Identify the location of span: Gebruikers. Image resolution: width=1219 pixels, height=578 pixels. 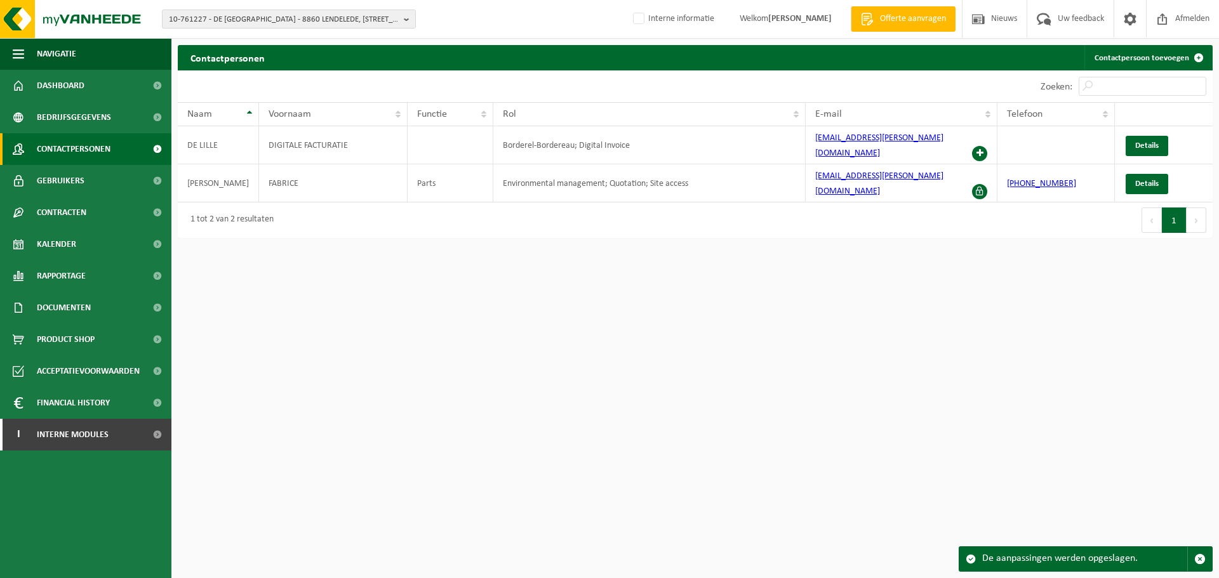
(60, 181).